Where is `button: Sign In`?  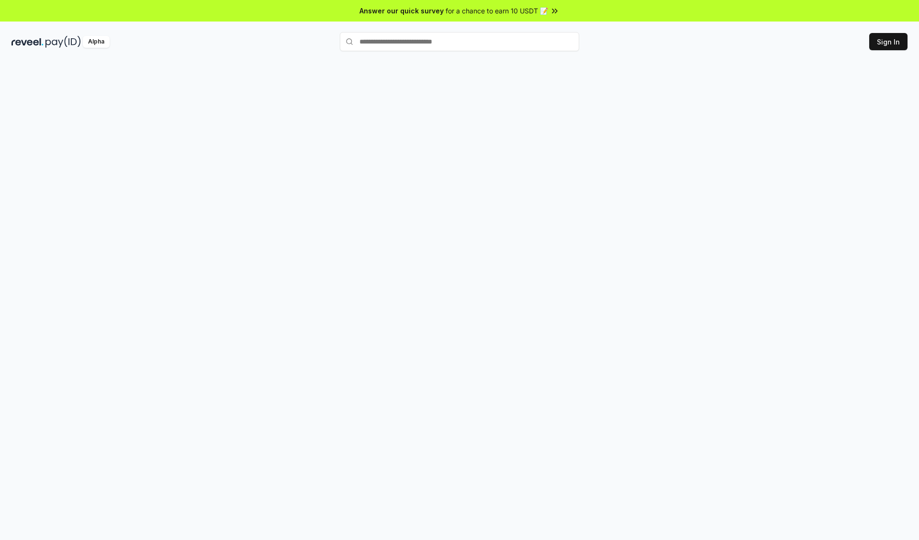
button: Sign In is located at coordinates (888, 42).